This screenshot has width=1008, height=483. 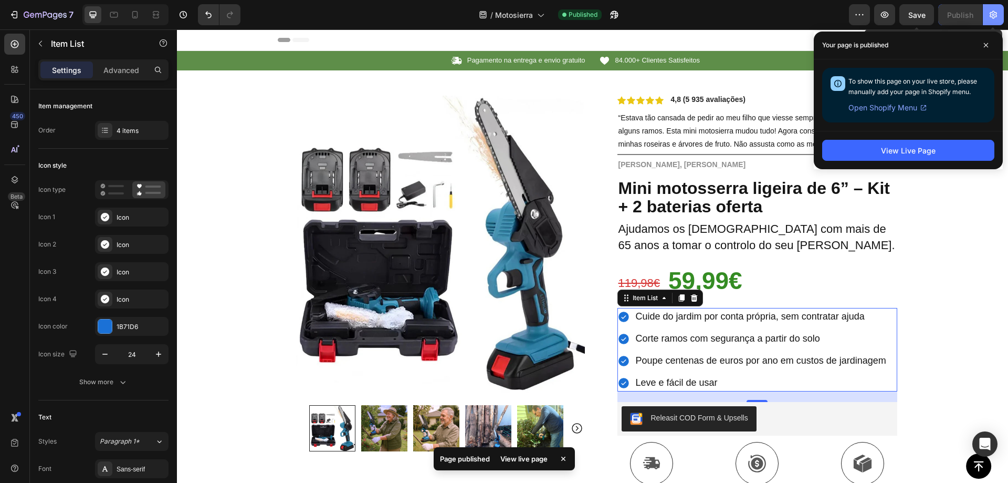 What do you see at coordinates (47, 441) in the screenshot?
I see `div: Styles` at bounding box center [47, 441].